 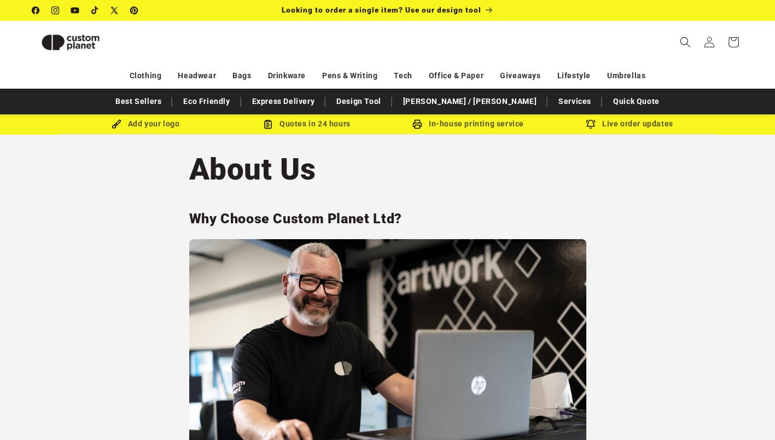 What do you see at coordinates (116, 124) in the screenshot?
I see `img: Brush Icon` at bounding box center [116, 124].